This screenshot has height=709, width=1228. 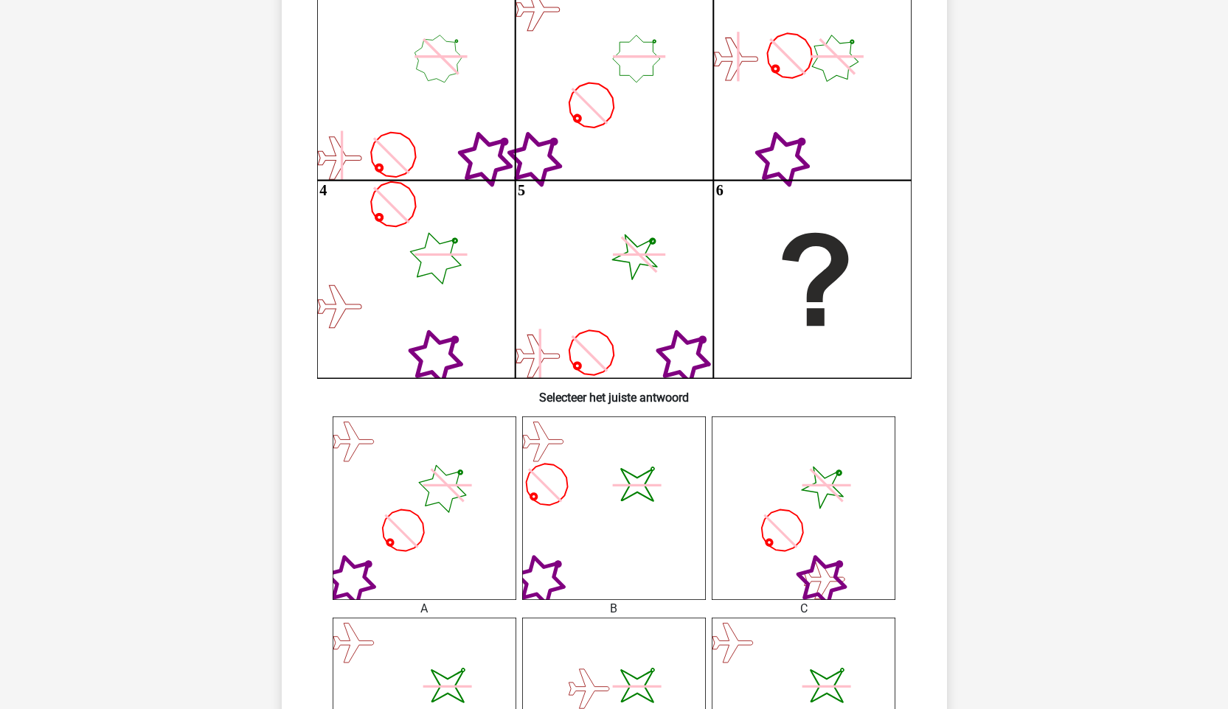 What do you see at coordinates (614, 392) in the screenshot?
I see `h6: Selecteer het juiste antwoord` at bounding box center [614, 392].